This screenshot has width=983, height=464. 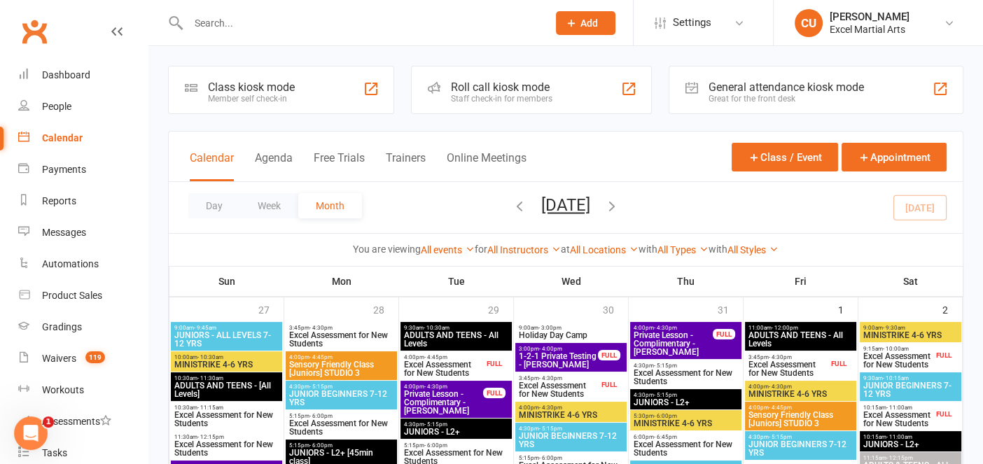 I want to click on div: 1, so click(x=848, y=309).